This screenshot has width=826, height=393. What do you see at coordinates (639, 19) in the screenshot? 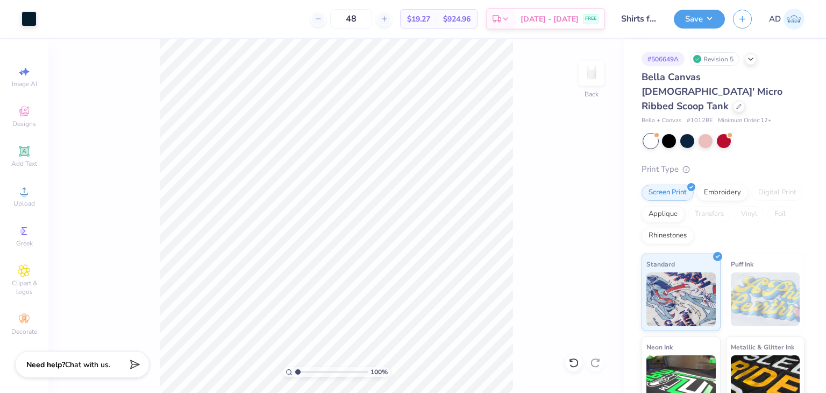
I see `input: Untitled Design` at bounding box center [639, 19].